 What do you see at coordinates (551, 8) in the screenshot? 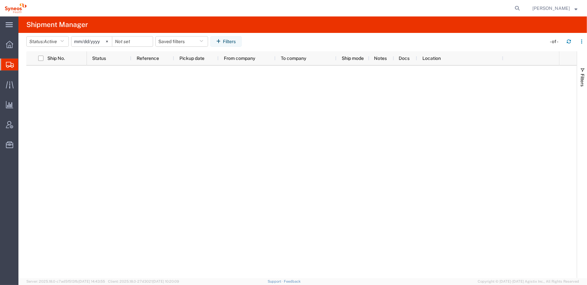
I see `span: Bianca Suriol Galimany` at bounding box center [551, 8].